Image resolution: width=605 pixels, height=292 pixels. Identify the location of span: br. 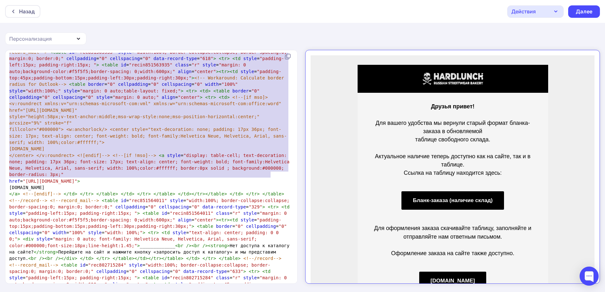
(50, 258).